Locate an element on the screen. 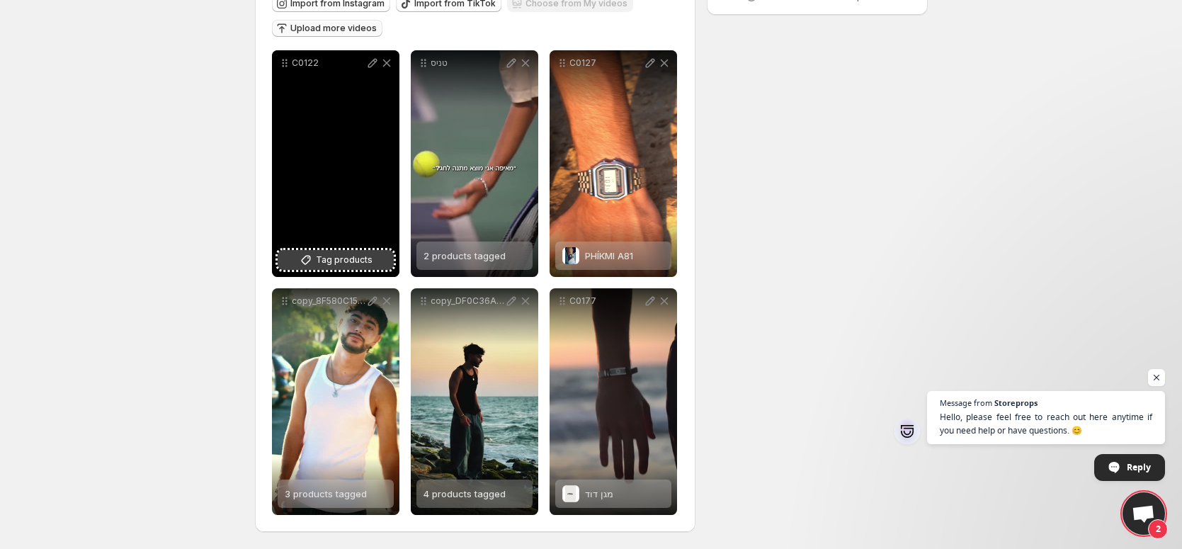 The height and width of the screenshot is (549, 1182). div: copy_8F580C15-B4DC-4FD3-B4AF-F72A52D571B63 products tagged is located at coordinates (336, 402).